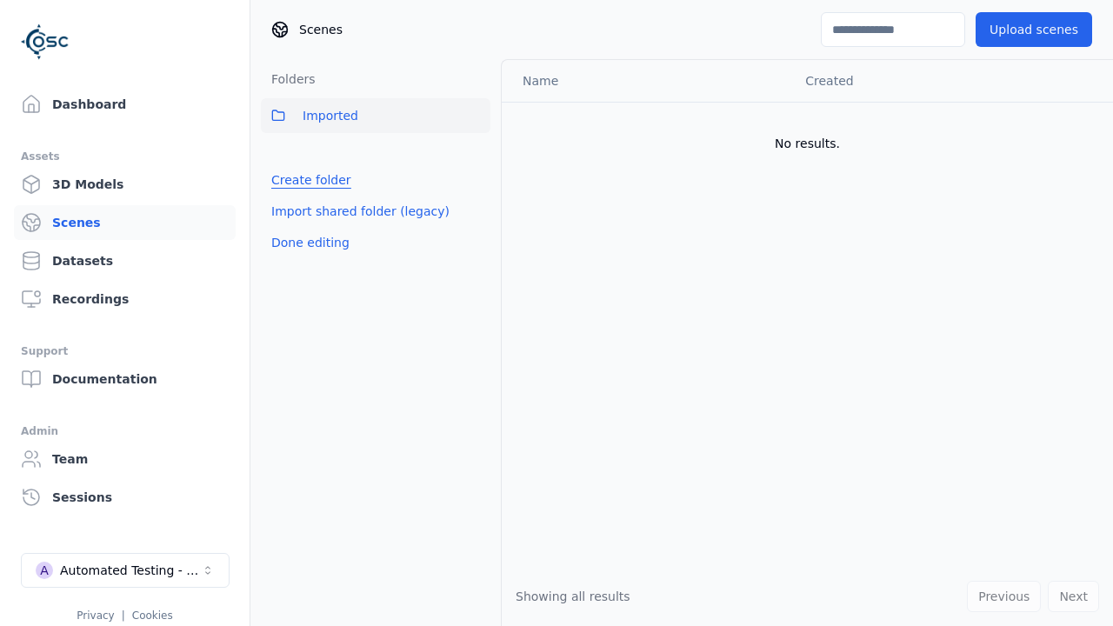 Image resolution: width=1113 pixels, height=626 pixels. Describe the element at coordinates (44, 570) in the screenshot. I see `div: A` at that location.